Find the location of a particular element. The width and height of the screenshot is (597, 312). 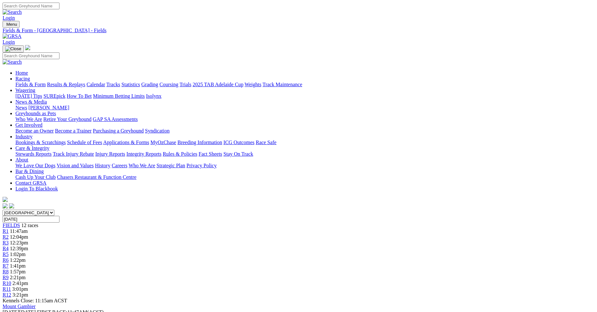

a: SUREpick is located at coordinates (54, 96).